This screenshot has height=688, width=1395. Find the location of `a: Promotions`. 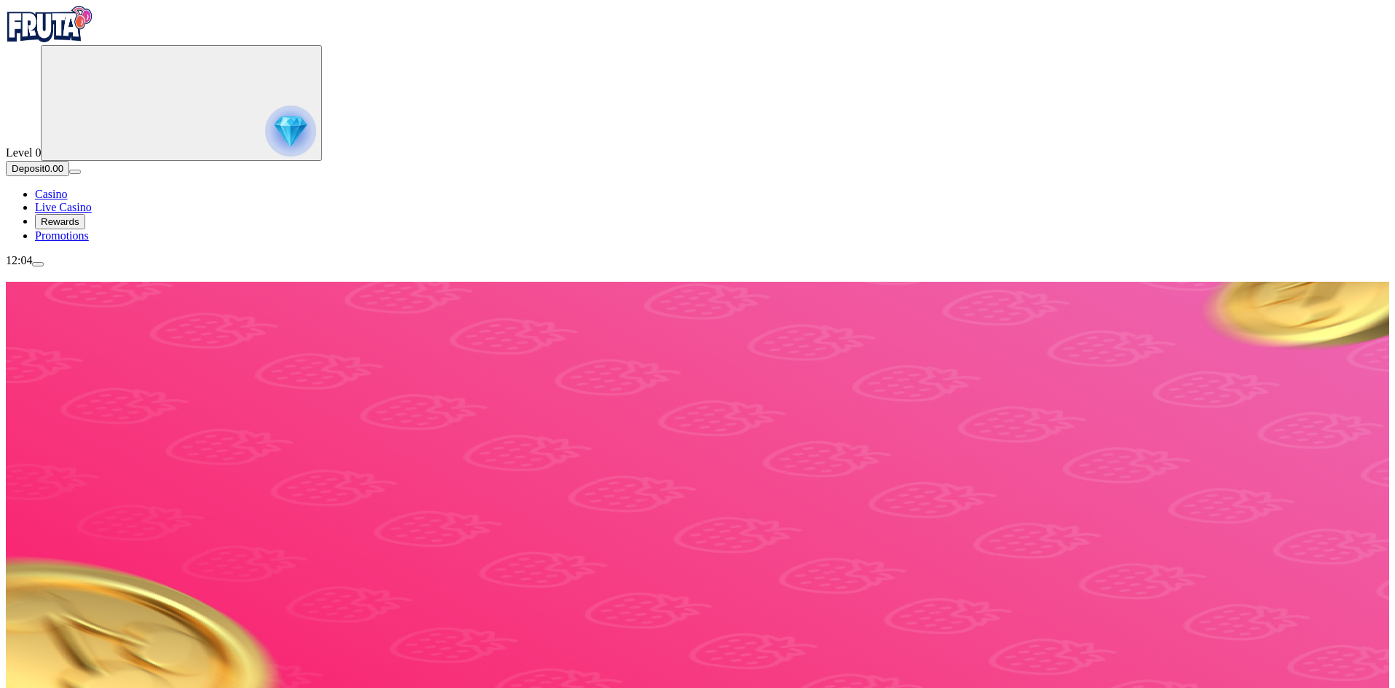

a: Promotions is located at coordinates (62, 235).